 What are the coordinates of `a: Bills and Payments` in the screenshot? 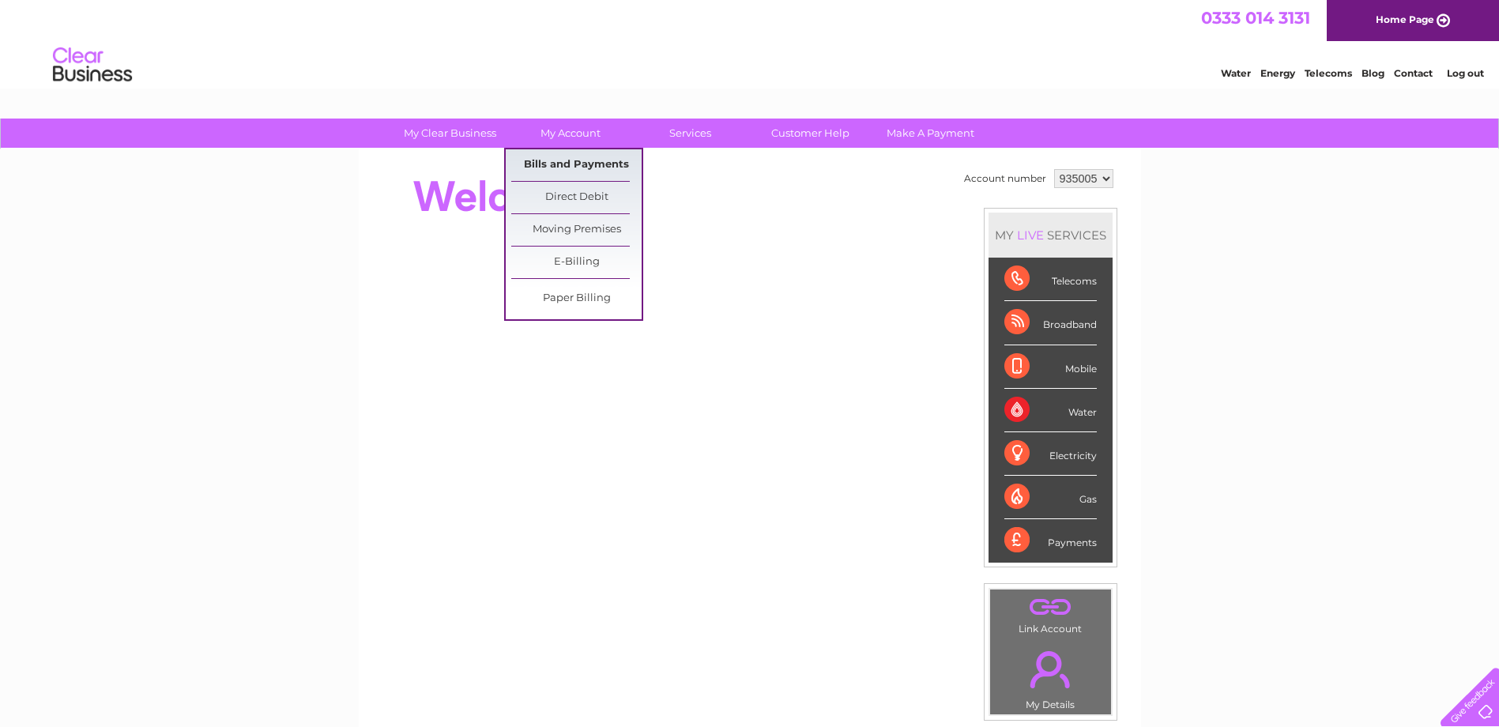 It's located at (576, 165).